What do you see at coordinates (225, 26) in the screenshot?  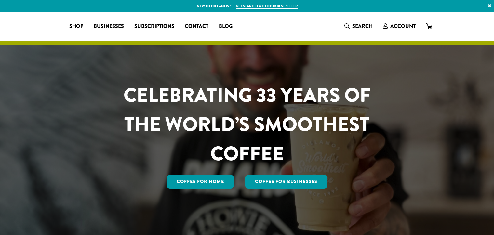 I see `span: Blog` at bounding box center [225, 26].